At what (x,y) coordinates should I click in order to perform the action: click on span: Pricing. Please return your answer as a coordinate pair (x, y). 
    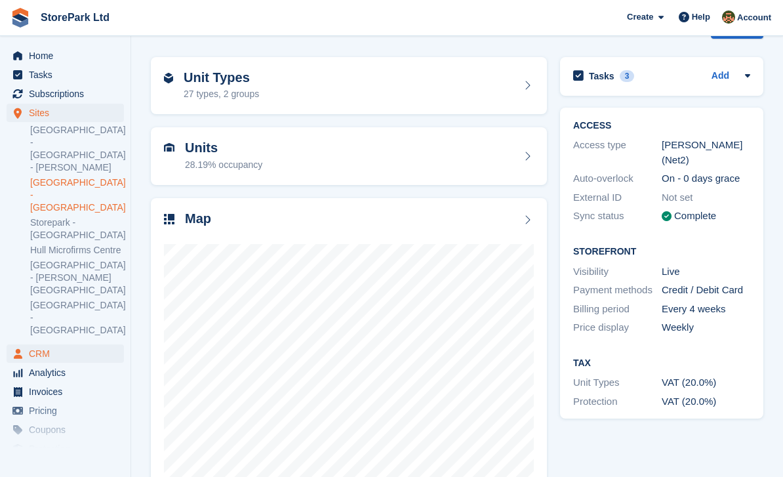
    Looking at the image, I should click on (68, 411).